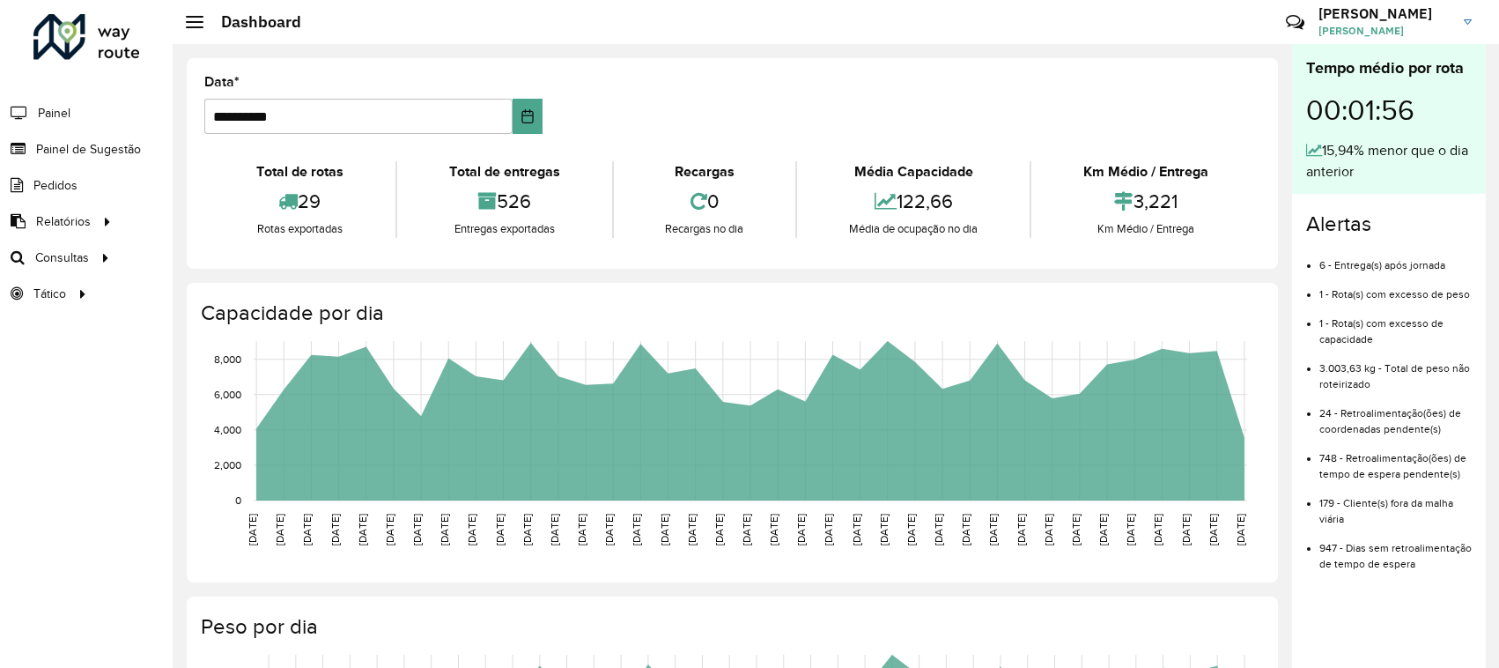  Describe the element at coordinates (300, 172) in the screenshot. I see `div: Total de rotas` at that location.